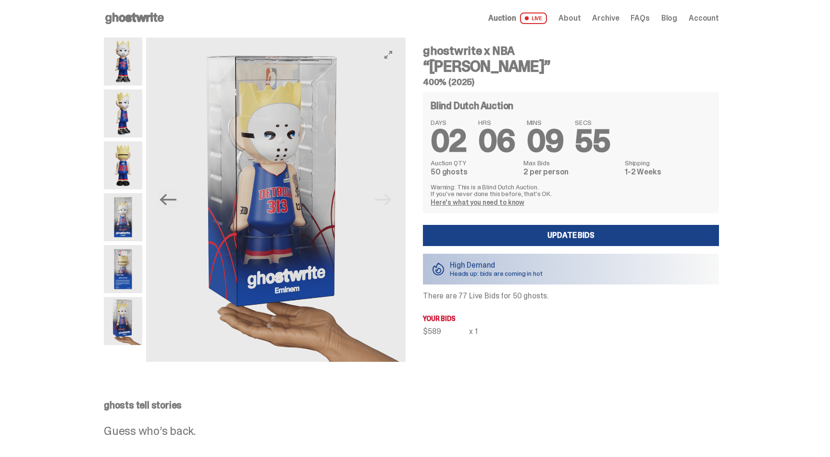 The width and height of the screenshot is (830, 457). What do you see at coordinates (668, 172) in the screenshot?
I see `dd: 1-2 Weeks` at bounding box center [668, 172].